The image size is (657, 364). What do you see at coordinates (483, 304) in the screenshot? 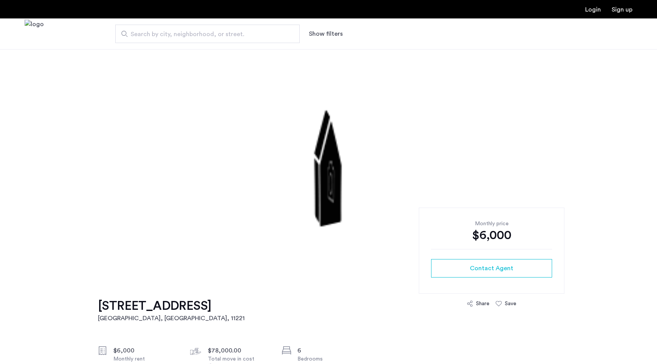
I see `div: Share` at bounding box center [483, 304].